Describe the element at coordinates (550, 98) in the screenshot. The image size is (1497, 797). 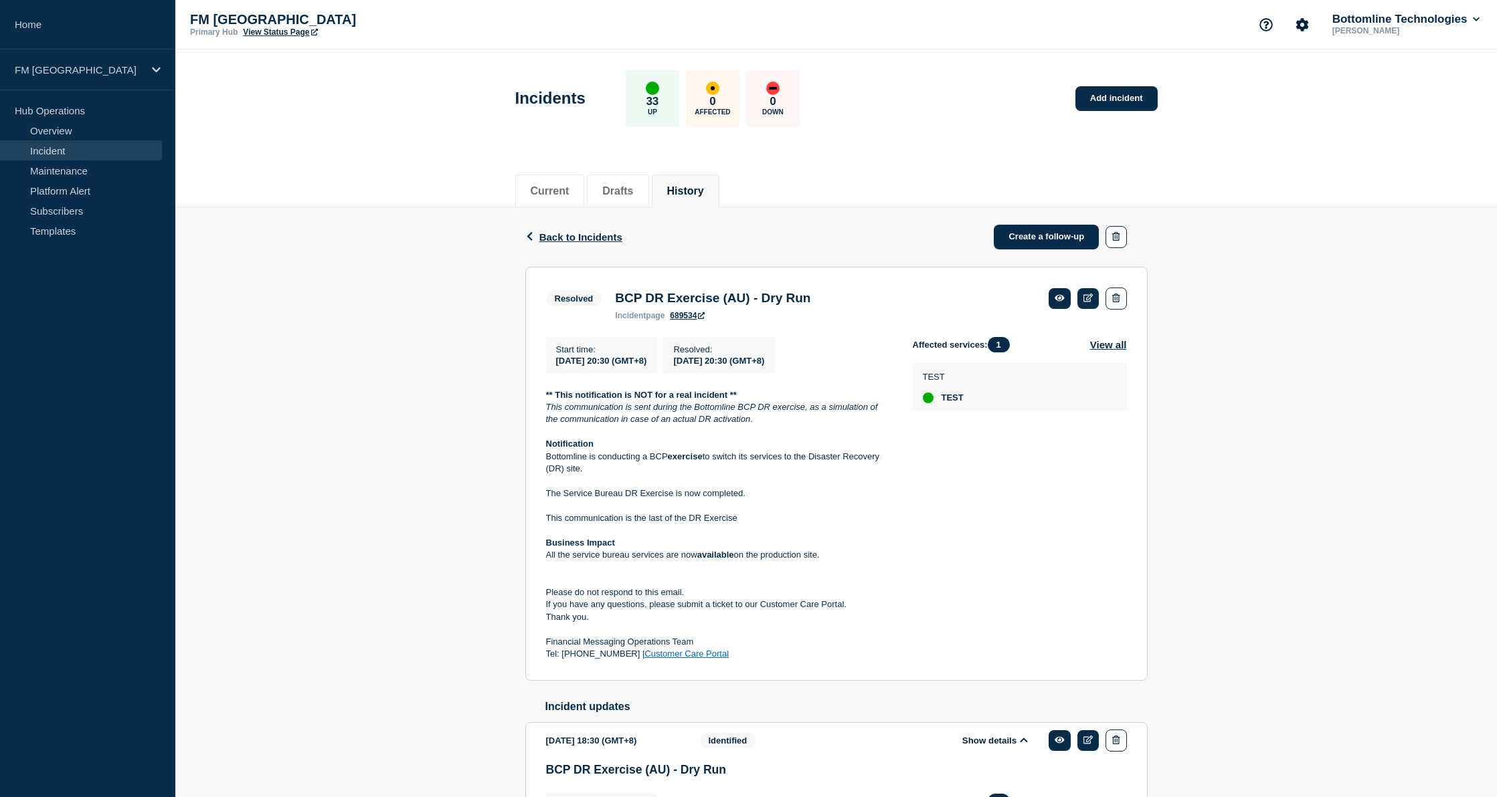
I see `h1: Incidents` at that location.